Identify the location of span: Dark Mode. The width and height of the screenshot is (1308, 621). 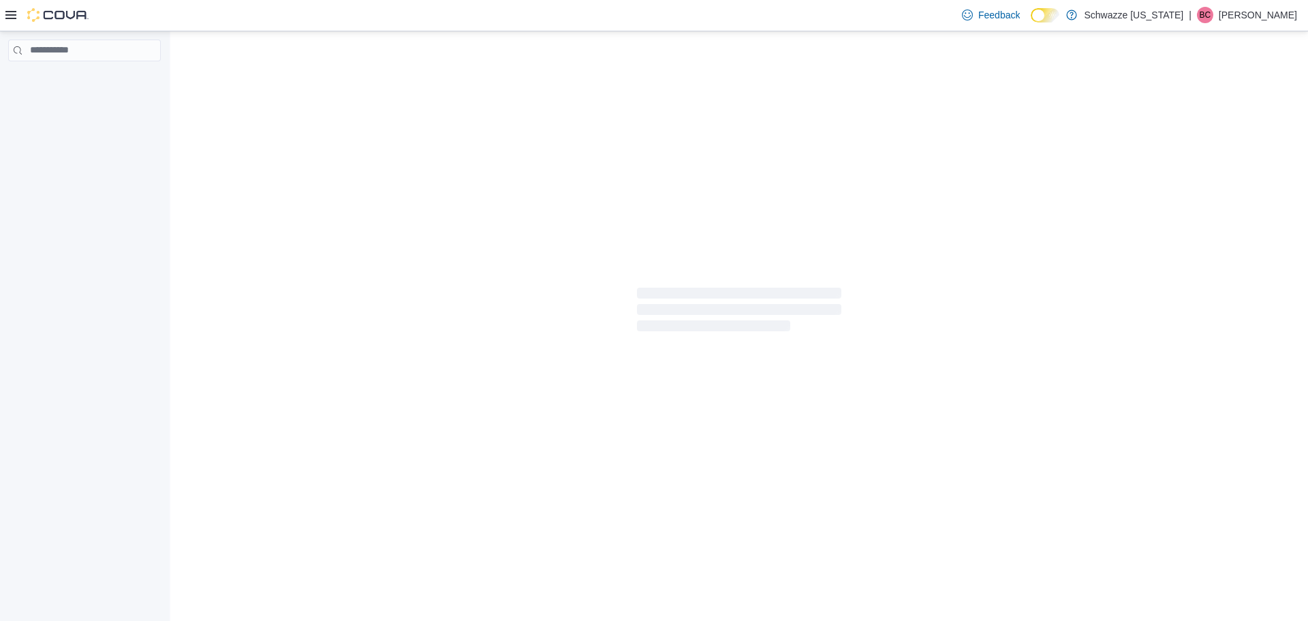
(1031, 22).